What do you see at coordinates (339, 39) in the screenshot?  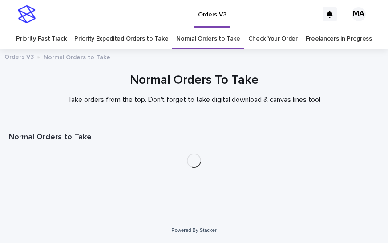 I see `a: Freelancers in Progress` at bounding box center [339, 39].